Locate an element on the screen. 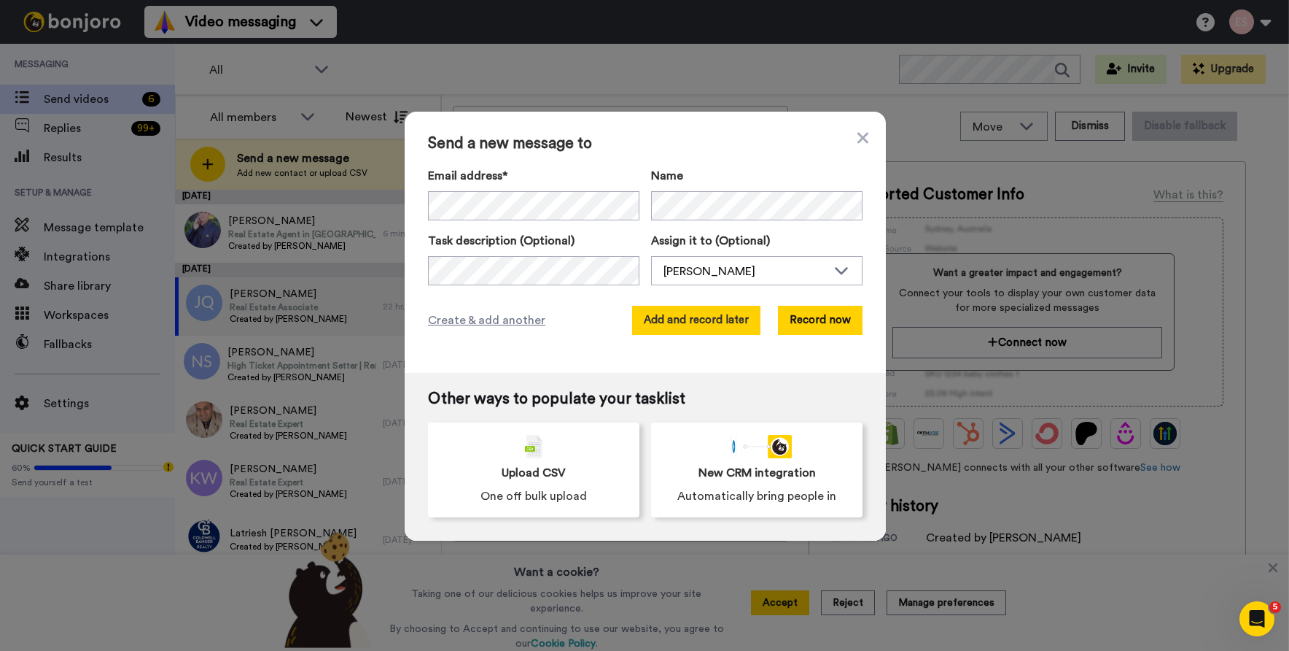  span: New CRM integration is located at coordinates (757, 473).